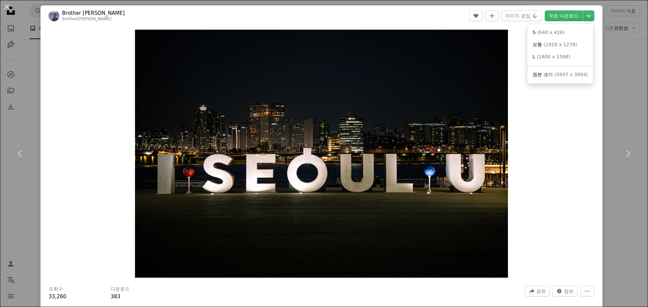 The image size is (648, 307). I want to click on button: 다운로드 크기 선택, so click(588, 16).